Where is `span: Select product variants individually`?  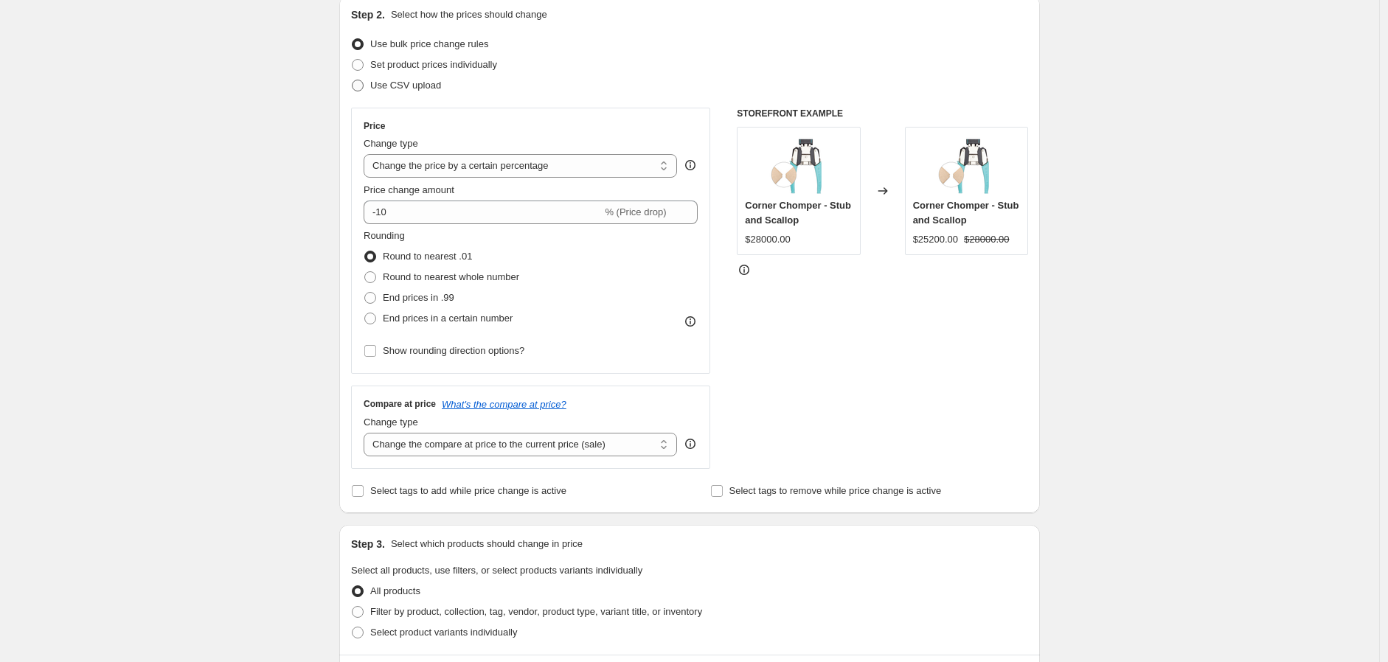 span: Select product variants individually is located at coordinates (443, 632).